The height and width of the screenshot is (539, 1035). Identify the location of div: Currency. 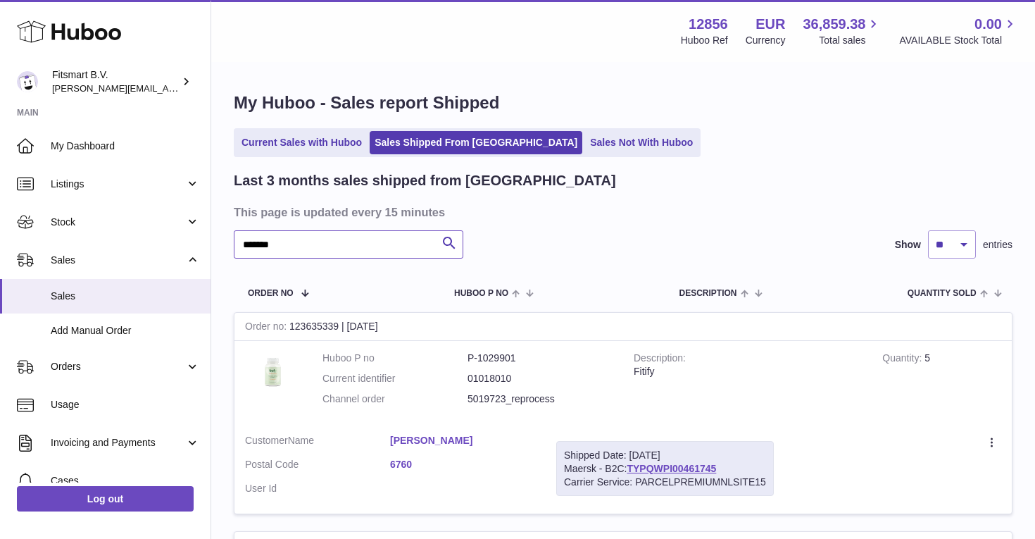
(765, 40).